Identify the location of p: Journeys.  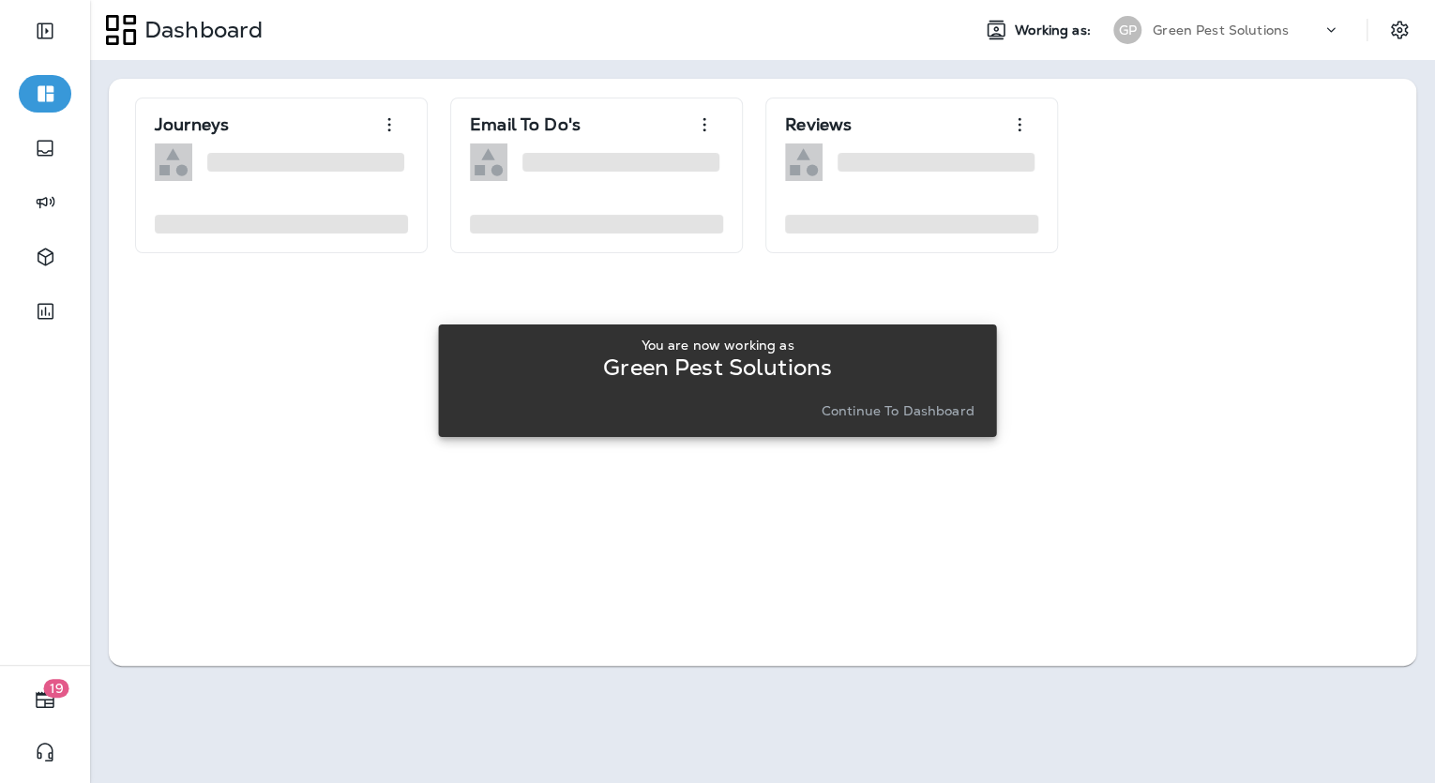
(191, 125).